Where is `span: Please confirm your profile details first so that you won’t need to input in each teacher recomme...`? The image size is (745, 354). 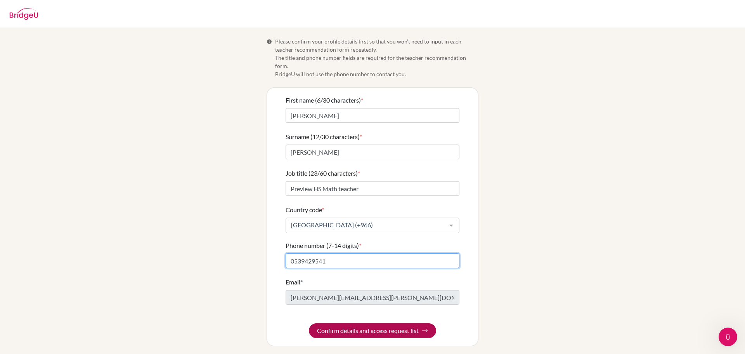
span: Please confirm your profile details first so that you won’t need to input in each teacher recomme... is located at coordinates (377, 57).